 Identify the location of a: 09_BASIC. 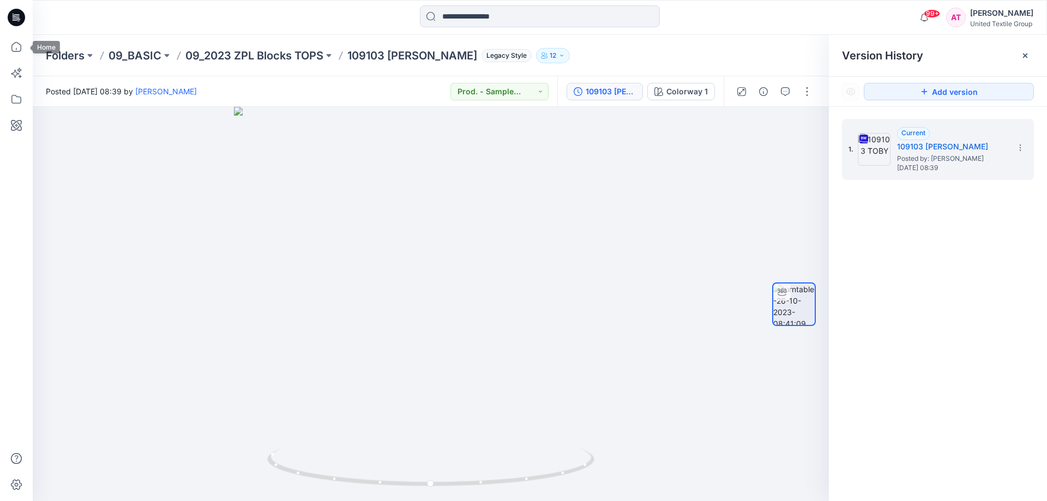
(135, 56).